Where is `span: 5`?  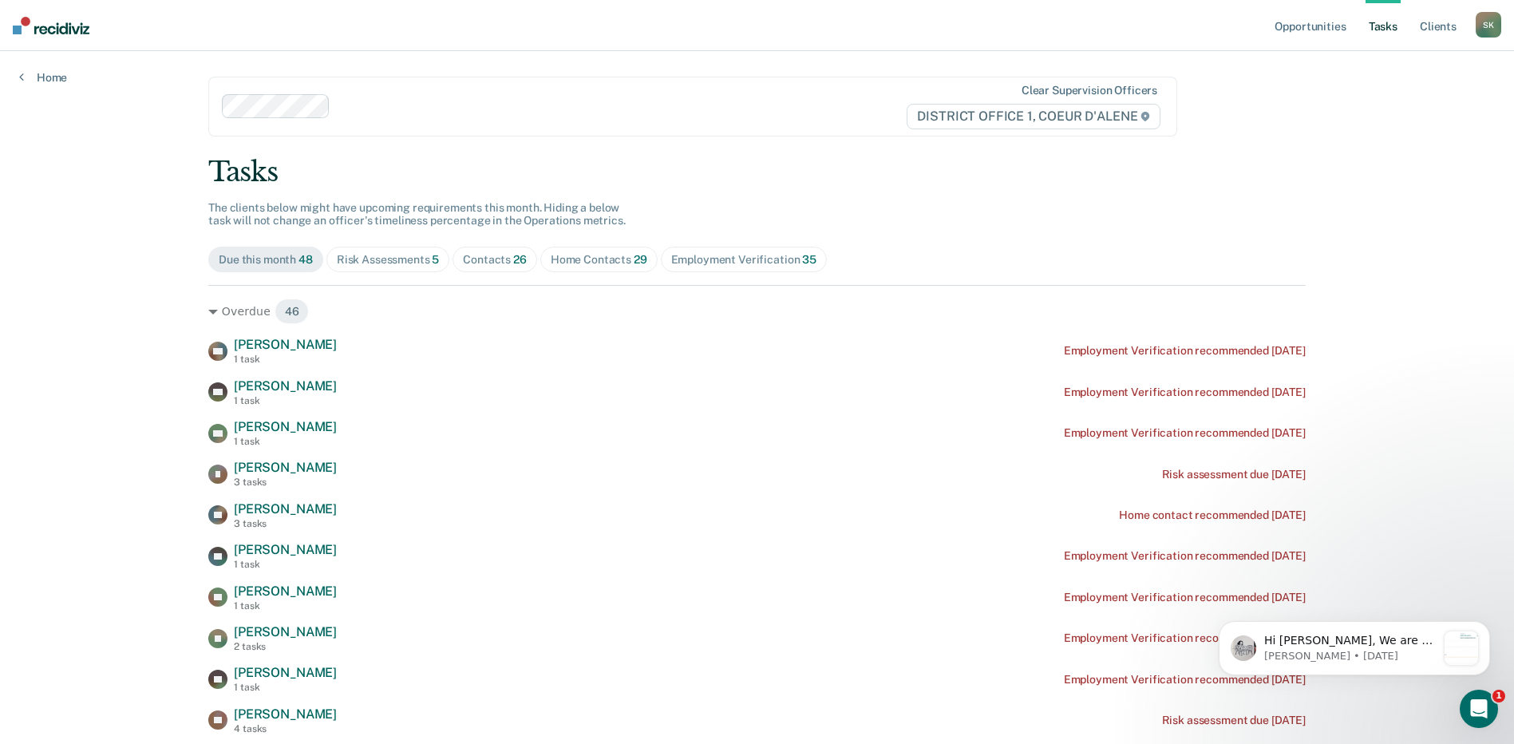 span: 5 is located at coordinates (435, 259).